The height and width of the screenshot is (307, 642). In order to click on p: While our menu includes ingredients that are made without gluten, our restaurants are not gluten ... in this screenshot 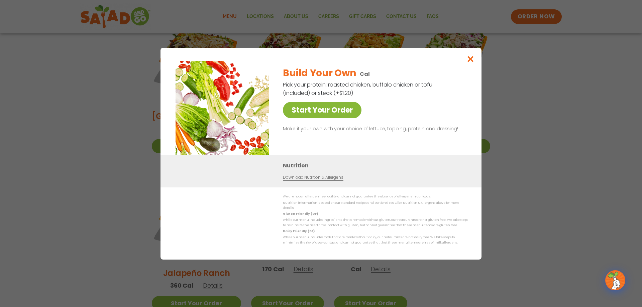, I will do `click(375, 223)`.